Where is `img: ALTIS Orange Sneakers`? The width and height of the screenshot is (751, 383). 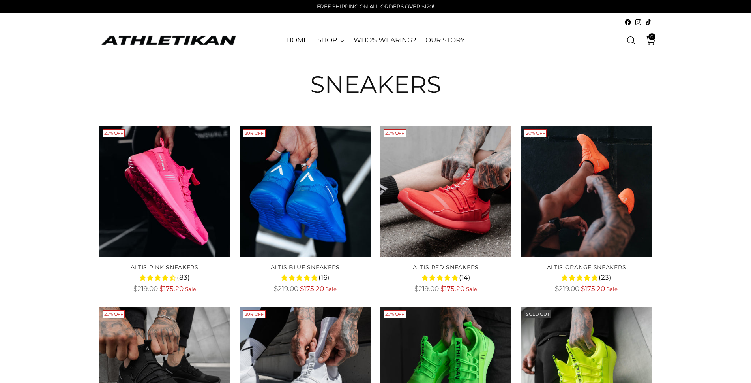 img: ALTIS Orange Sneakers is located at coordinates (586, 191).